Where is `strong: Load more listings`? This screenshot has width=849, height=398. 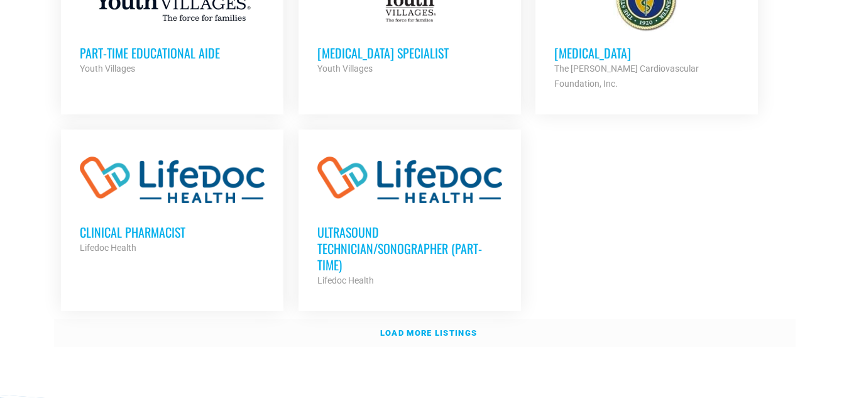
strong: Load more listings is located at coordinates (429, 332).